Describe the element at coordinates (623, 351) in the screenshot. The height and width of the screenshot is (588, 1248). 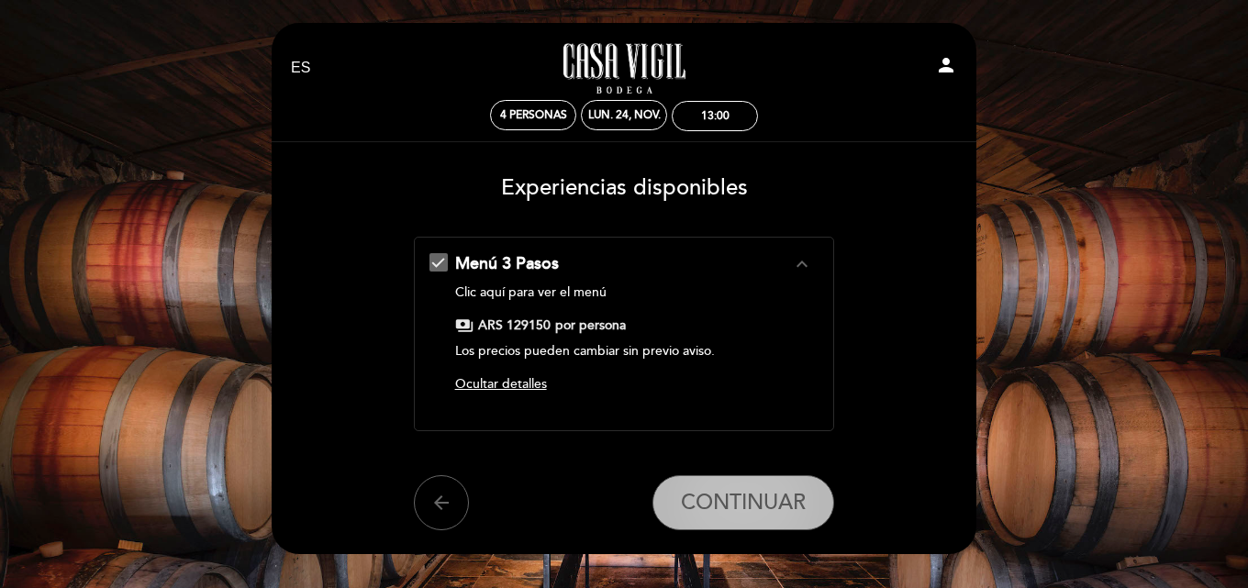
I see `p: Los precios pueden cambiar sin previo aviso.` at that location.